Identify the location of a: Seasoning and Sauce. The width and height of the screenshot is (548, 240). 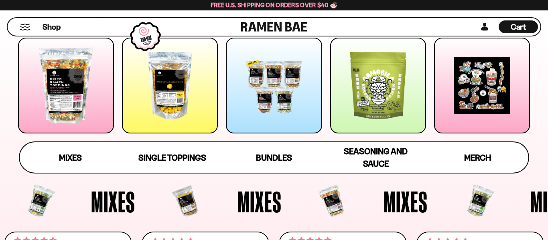
(376, 158).